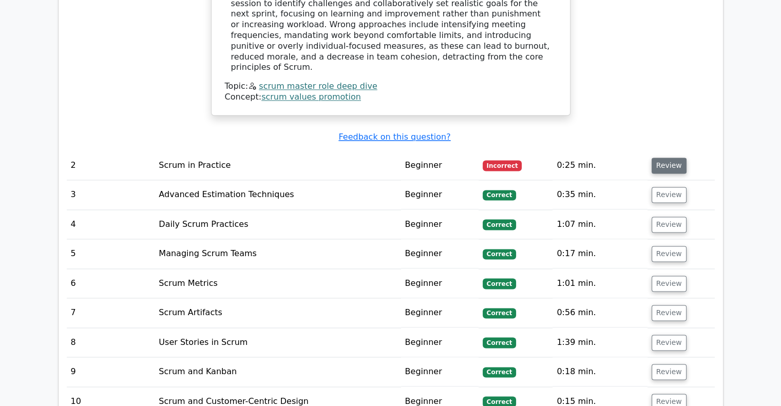 This screenshot has height=406, width=781. What do you see at coordinates (111, 165) in the screenshot?
I see `td: 2` at bounding box center [111, 165].